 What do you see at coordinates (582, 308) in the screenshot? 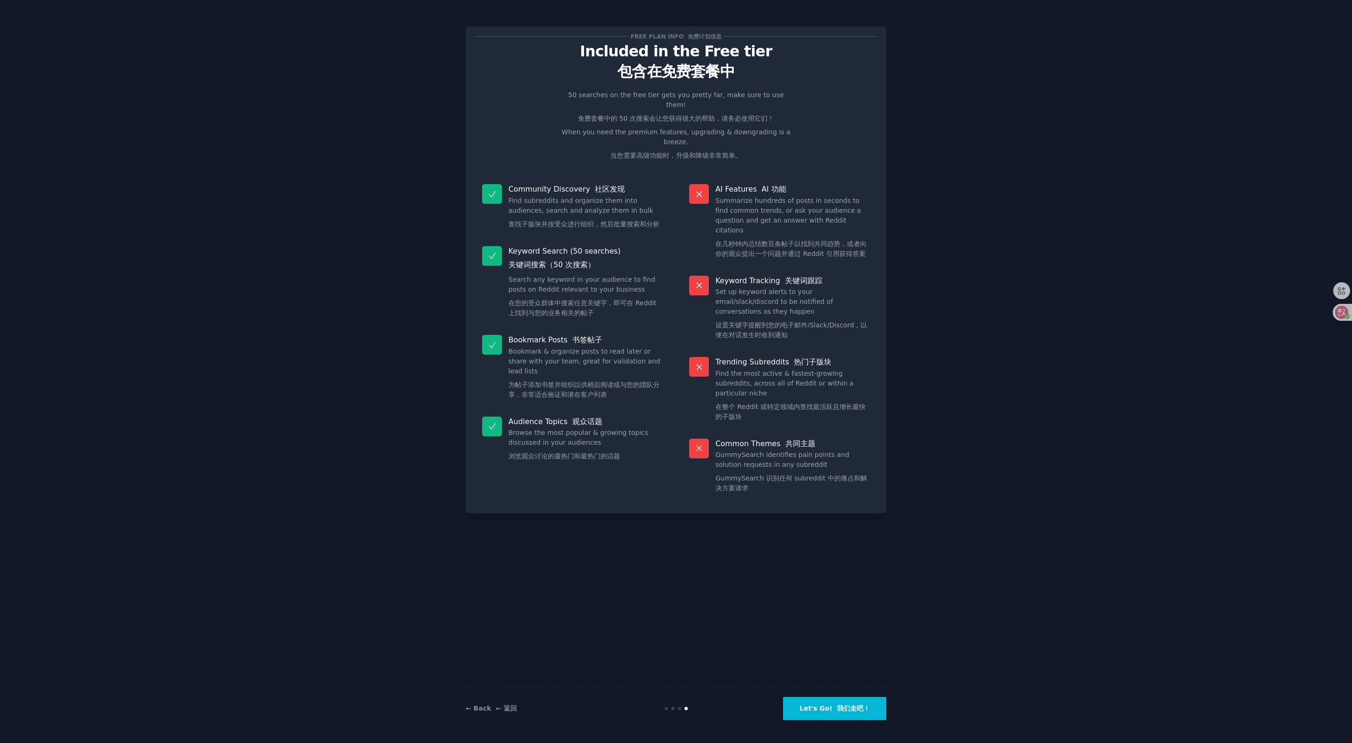
I see `font: 在您的受众群体中搜索任意关键字，即可在 Reddit 上找到与您的业务相关的帖子` at bounding box center [582, 308].